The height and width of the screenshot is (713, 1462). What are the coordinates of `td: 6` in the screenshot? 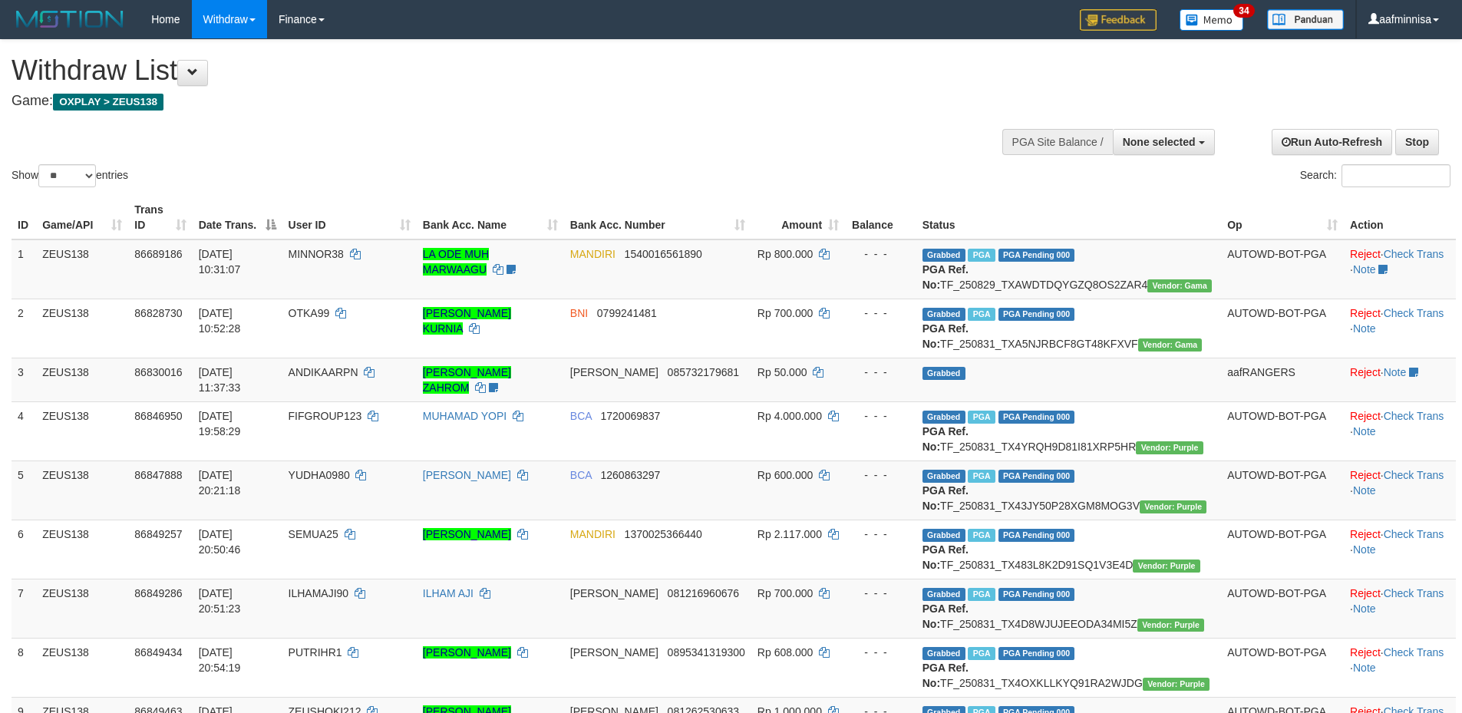 It's located at (24, 549).